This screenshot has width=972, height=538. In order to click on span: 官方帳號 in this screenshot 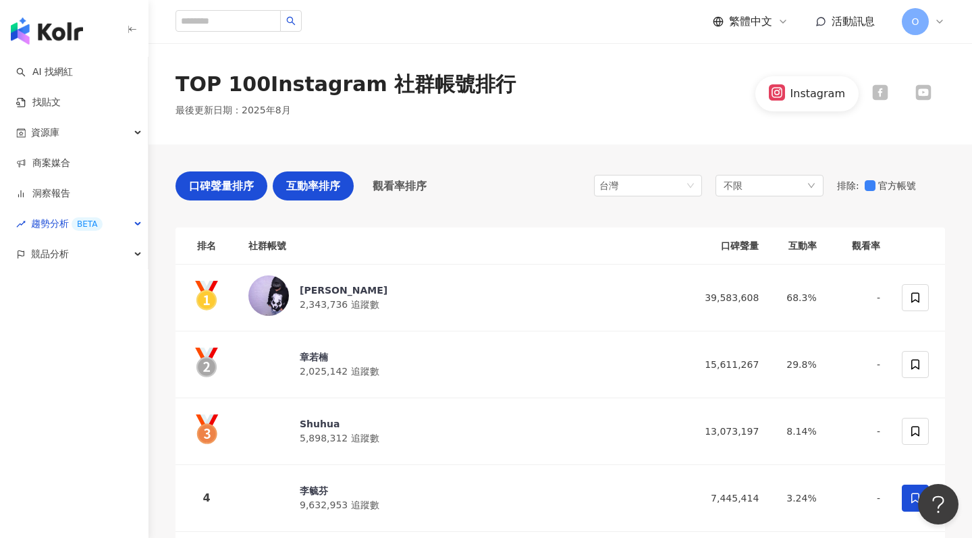, I will do `click(898, 186)`.